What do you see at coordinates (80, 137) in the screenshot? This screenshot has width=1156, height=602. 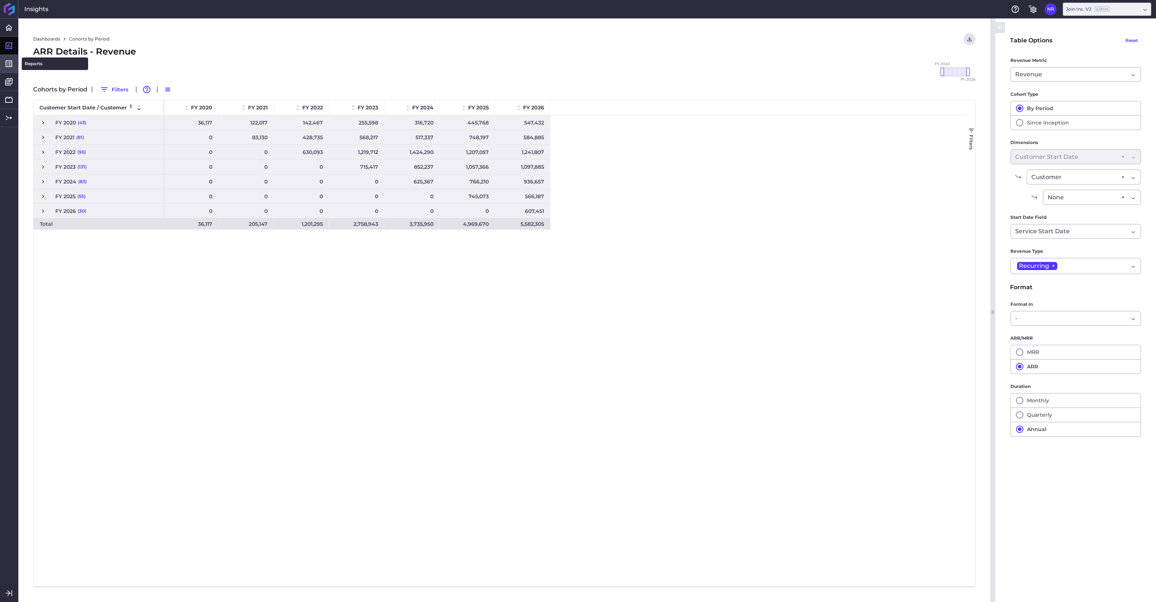 I see `span: (81)` at bounding box center [80, 137].